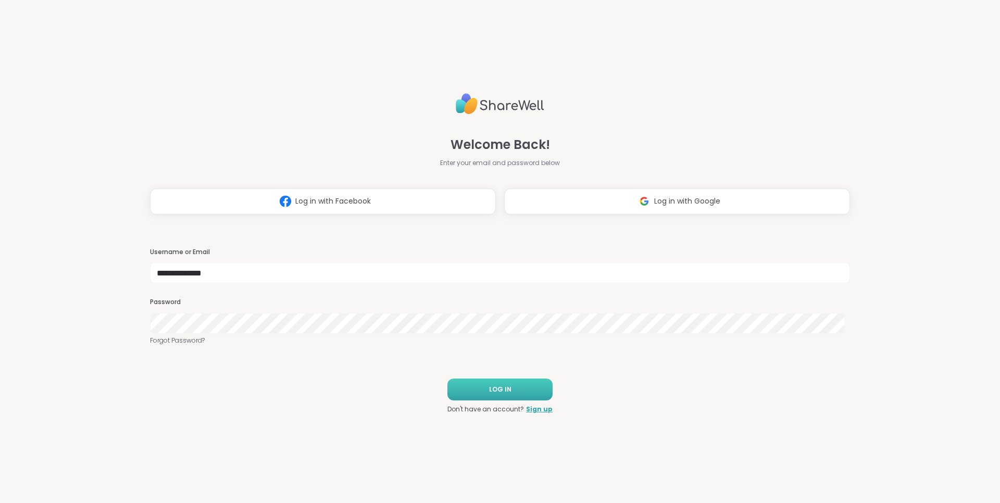 Image resolution: width=1000 pixels, height=503 pixels. What do you see at coordinates (500, 163) in the screenshot?
I see `span: Enter your email and password below` at bounding box center [500, 163].